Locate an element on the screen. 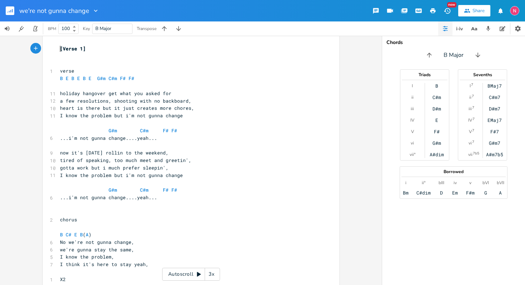  span: A is located at coordinates (87, 234).